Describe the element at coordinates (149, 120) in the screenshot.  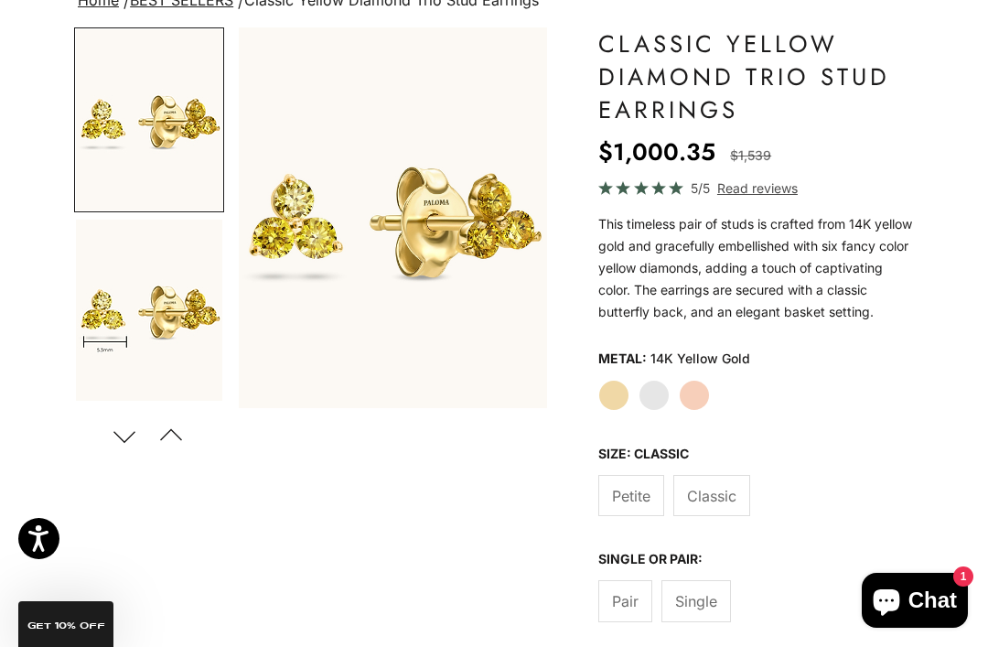
I see `button: Go to item 1` at that location.